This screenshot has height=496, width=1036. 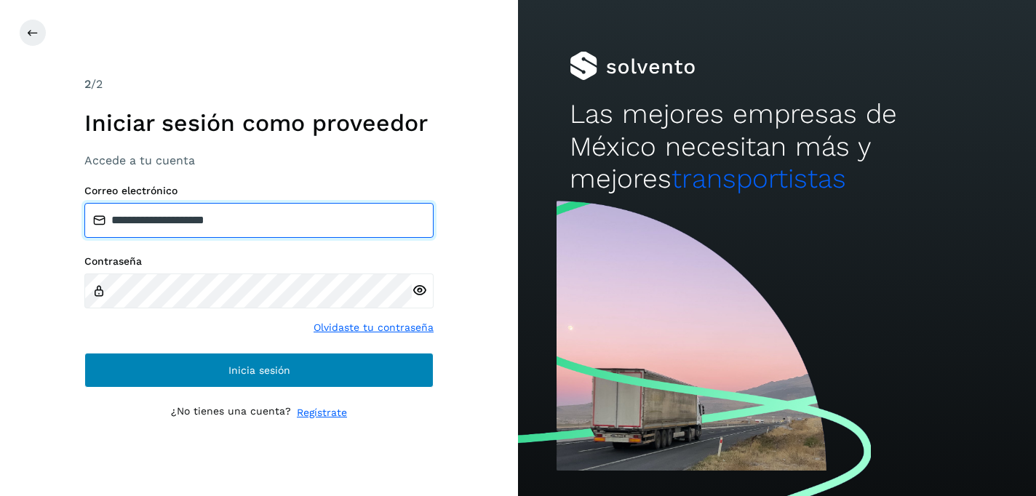 I want to click on h2: Las mejores empresas de México necesitan más y mejores, so click(x=777, y=146).